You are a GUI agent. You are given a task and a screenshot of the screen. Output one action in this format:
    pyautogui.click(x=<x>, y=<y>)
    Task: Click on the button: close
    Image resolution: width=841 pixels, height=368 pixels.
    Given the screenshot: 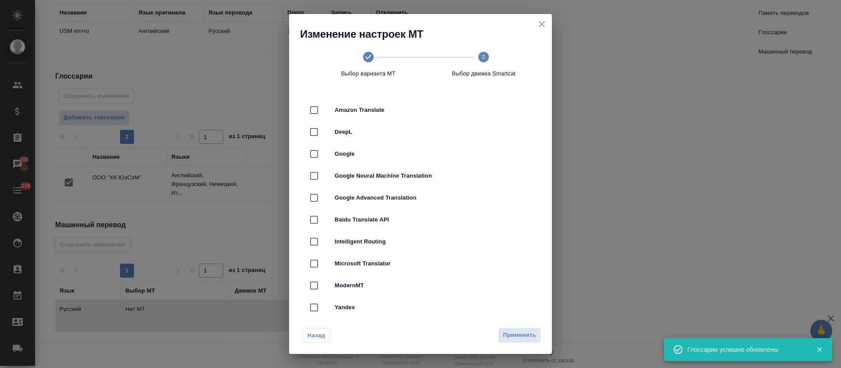 What is the action you would take?
    pyautogui.click(x=542, y=24)
    